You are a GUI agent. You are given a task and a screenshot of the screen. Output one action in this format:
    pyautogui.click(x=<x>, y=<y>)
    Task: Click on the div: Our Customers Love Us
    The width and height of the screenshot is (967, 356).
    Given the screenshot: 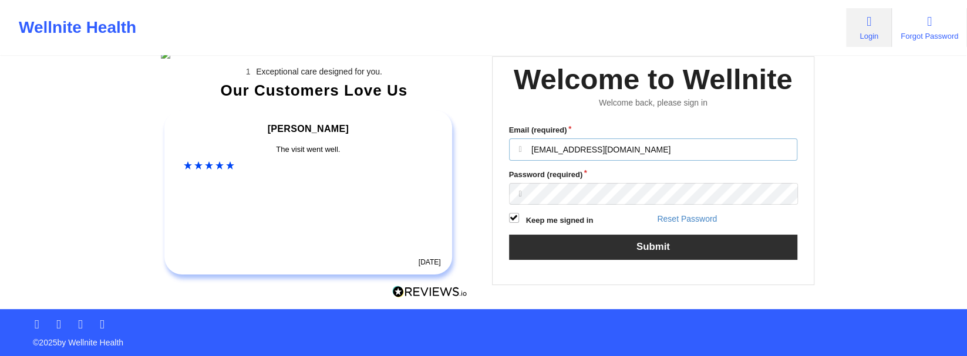 What is the action you would take?
    pyautogui.click(x=314, y=90)
    